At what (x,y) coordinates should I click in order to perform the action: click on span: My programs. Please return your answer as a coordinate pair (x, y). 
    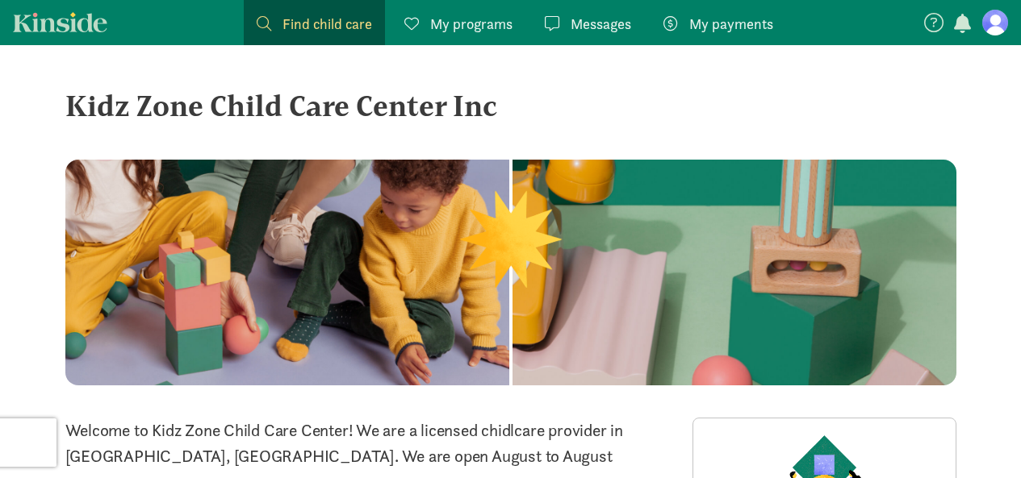
    Looking at the image, I should click on (471, 23).